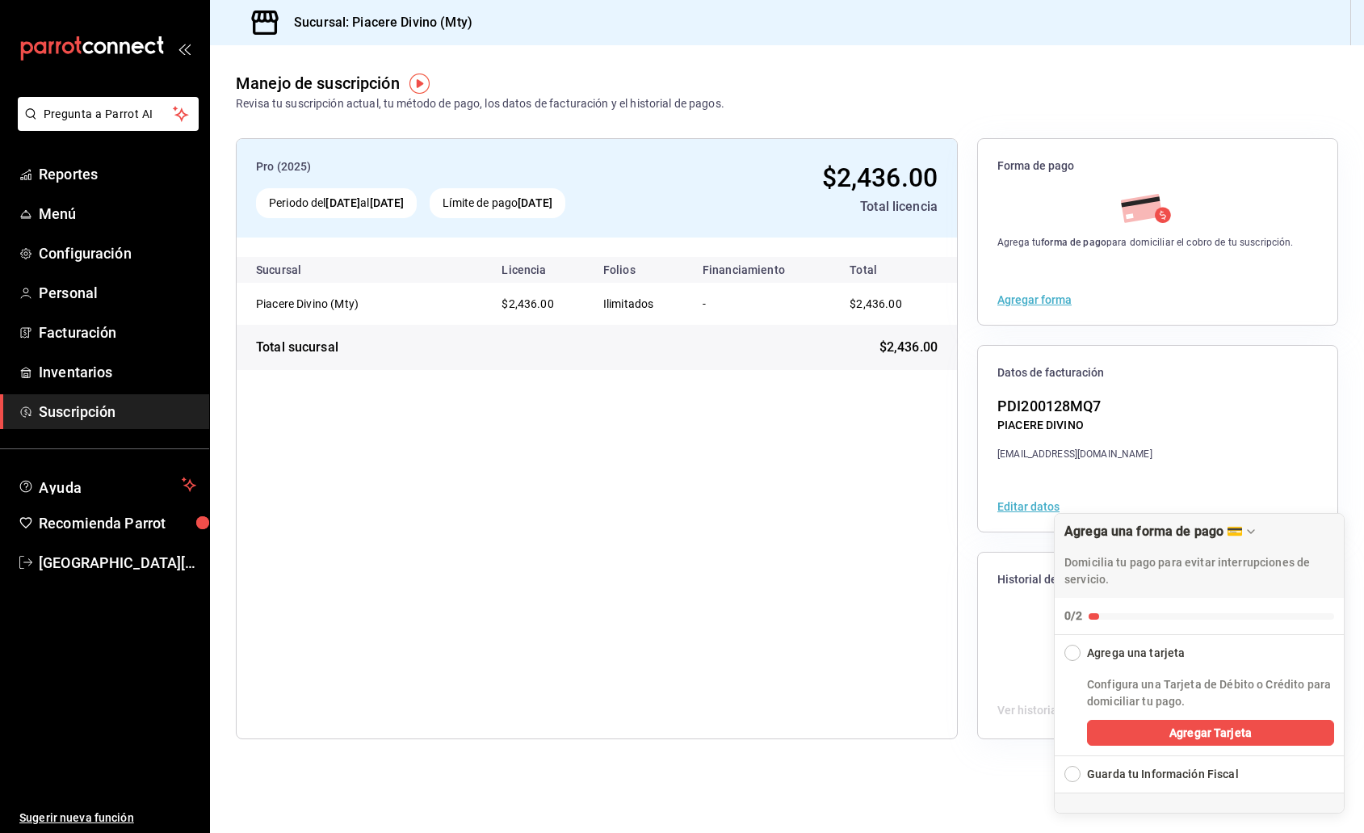 The height and width of the screenshot is (833, 1364). I want to click on p: Domicilia tu pago para evitar interrupciones de servicio., so click(1199, 571).